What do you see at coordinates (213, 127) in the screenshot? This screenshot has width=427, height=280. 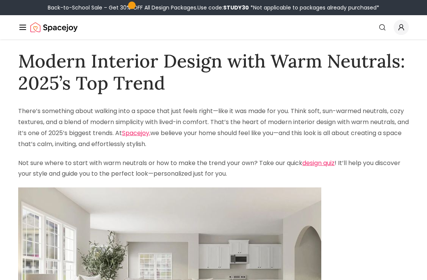 I see `p: There’s something about walking into a space that just feels right—like it was made for you. Thin...` at bounding box center [213, 127].